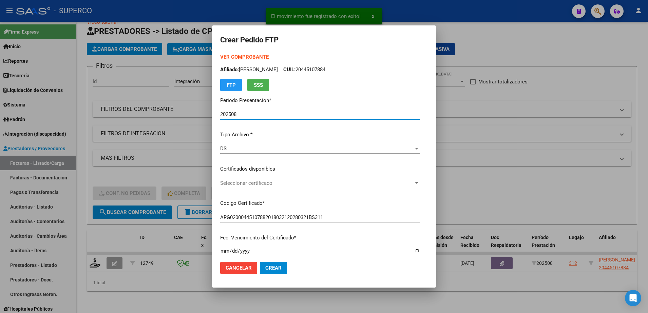 This screenshot has height=313, width=648. I want to click on a: VER COMPROBANTE, so click(244, 57).